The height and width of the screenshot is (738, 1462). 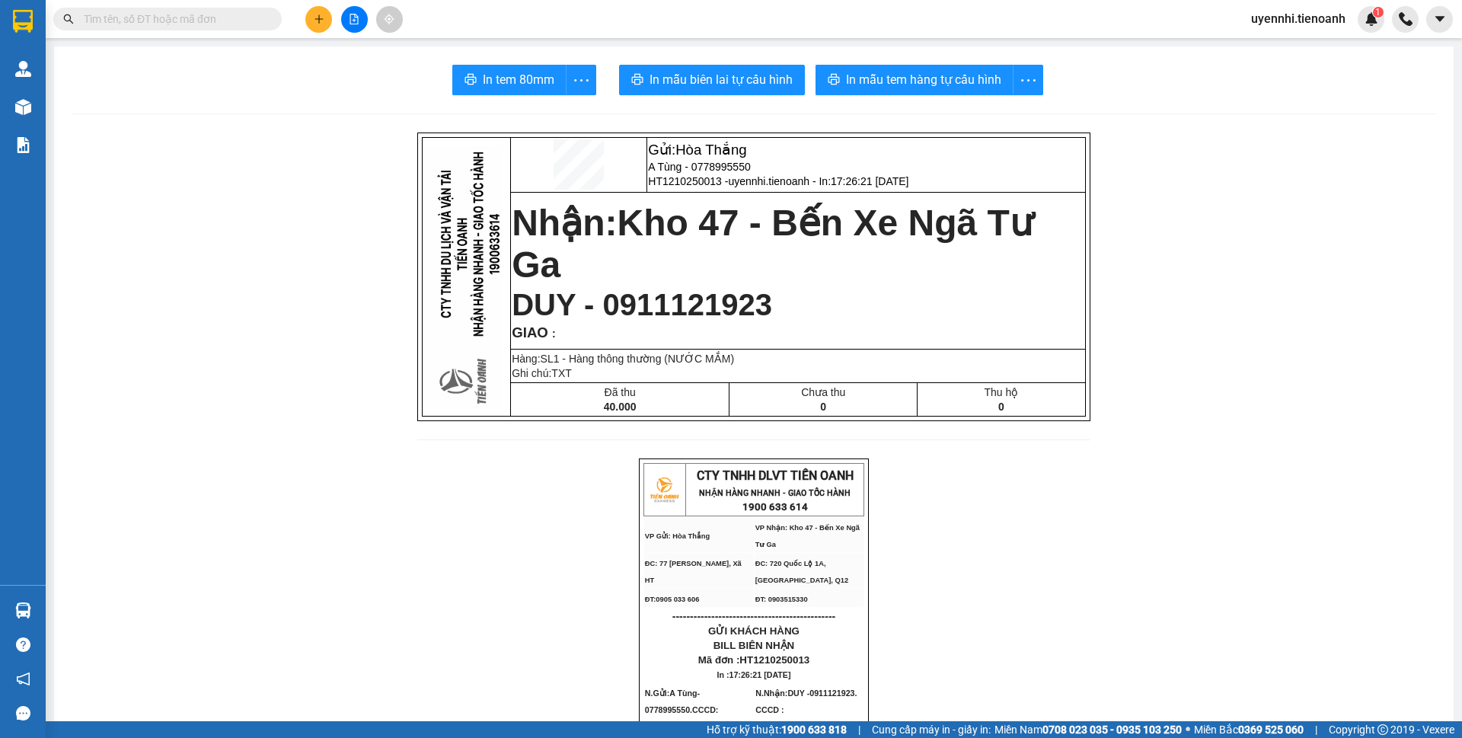 What do you see at coordinates (807, 536) in the screenshot?
I see `span: VP Nhận: Kho 47 - Bến Xe Ngã Tư Ga` at bounding box center [807, 536].